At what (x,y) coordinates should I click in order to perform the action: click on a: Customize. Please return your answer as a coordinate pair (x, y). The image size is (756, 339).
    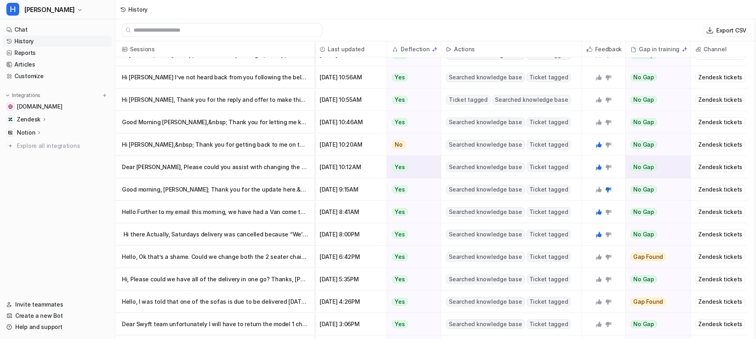
    Looking at the image, I should click on (57, 76).